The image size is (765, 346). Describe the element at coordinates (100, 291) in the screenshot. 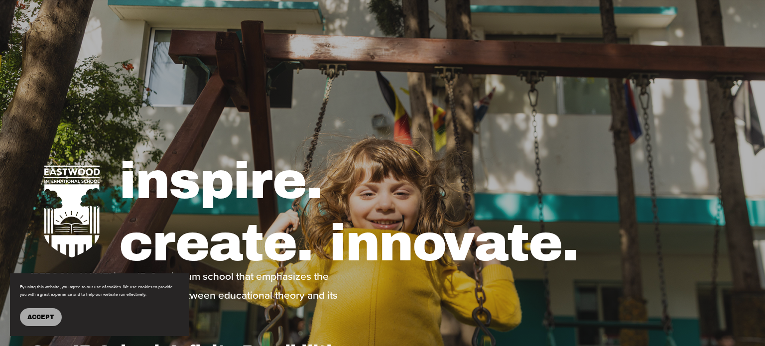

I see `p: By using this website, you agree to our use of cookies. We use cookies to provide you with a grea...` at that location.